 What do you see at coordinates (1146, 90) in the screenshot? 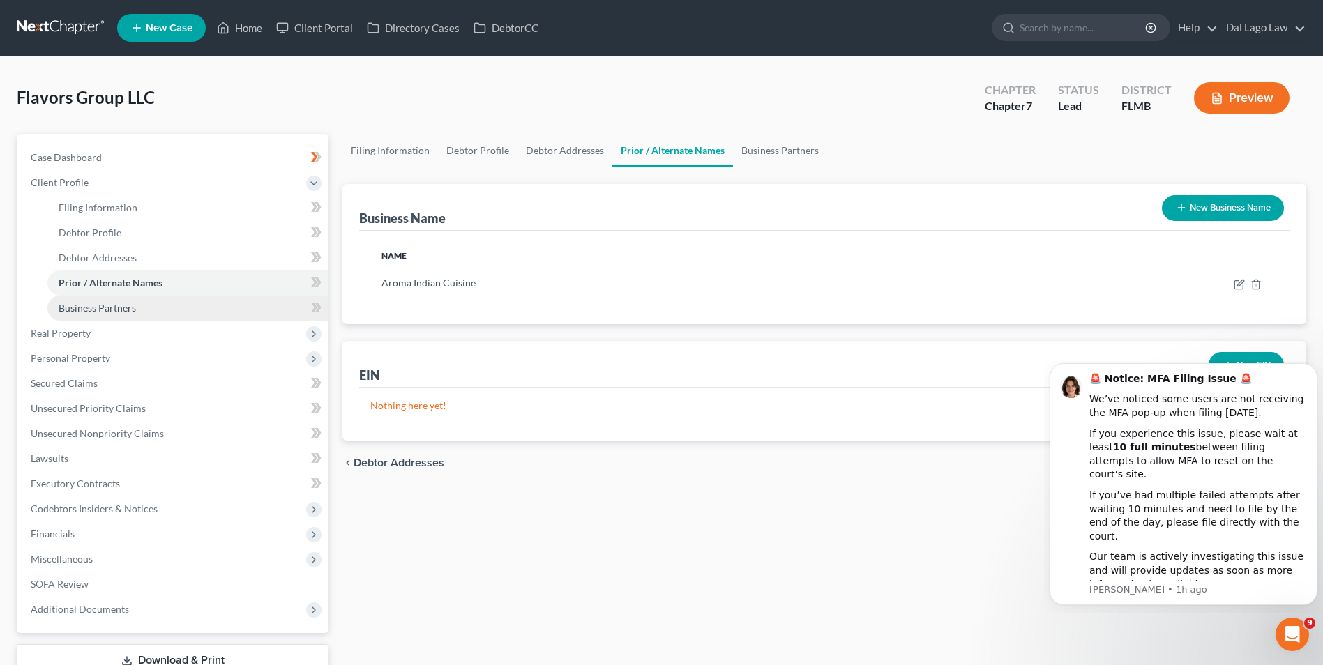
I see `div: District` at bounding box center [1146, 90].